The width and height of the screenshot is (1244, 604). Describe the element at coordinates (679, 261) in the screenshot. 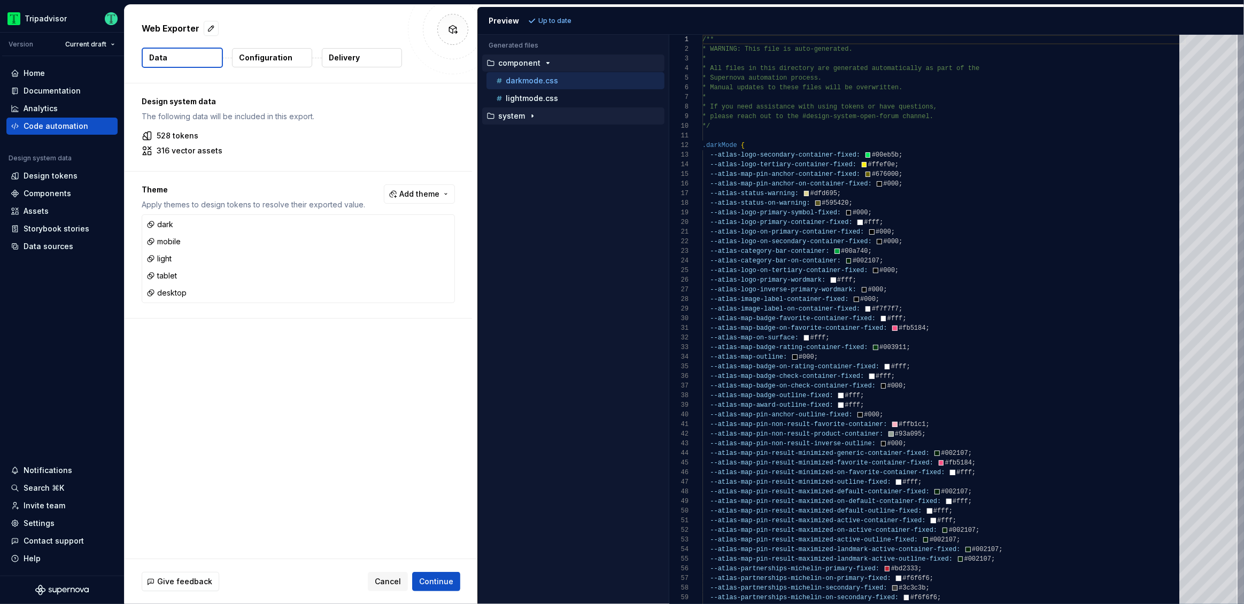

I see `div: 24` at that location.